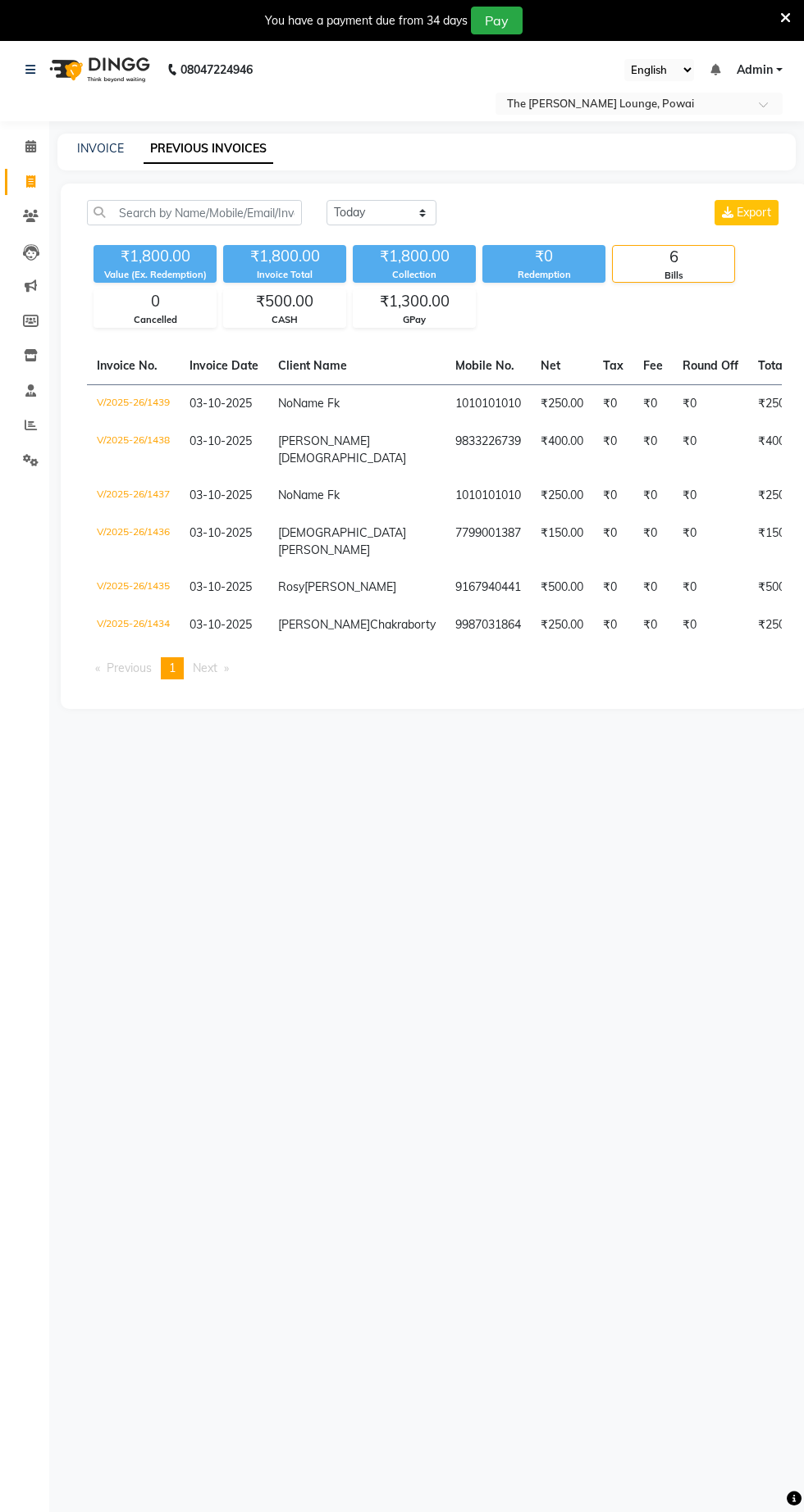 The image size is (804, 1512). Describe the element at coordinates (754, 212) in the screenshot. I see `span: Export` at that location.